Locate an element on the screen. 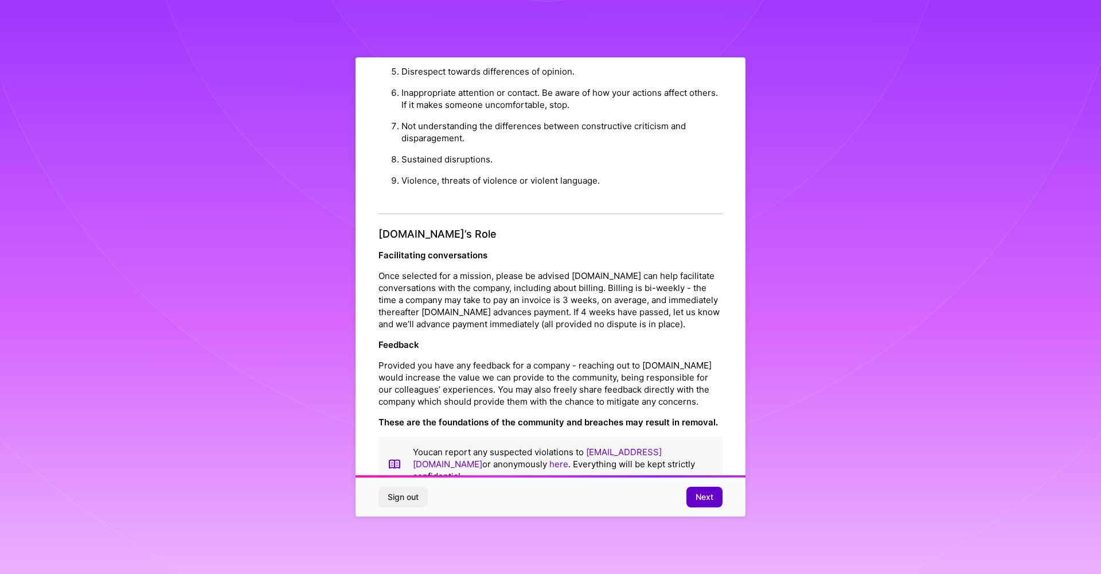 The image size is (1101, 574). span: Sign out is located at coordinates (403, 497).